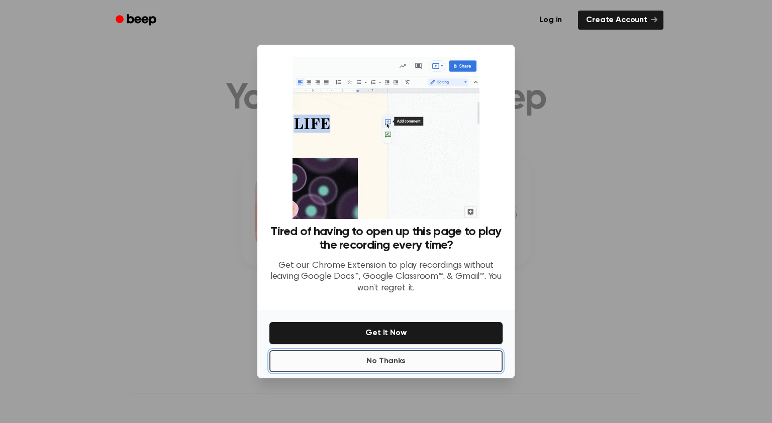  I want to click on a: Log in, so click(550, 20).